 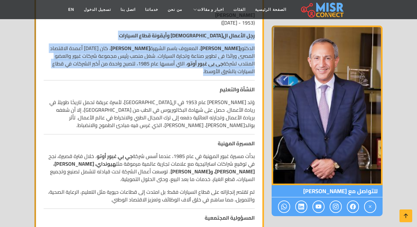 I want to click on a: من نحن, so click(x=175, y=10).